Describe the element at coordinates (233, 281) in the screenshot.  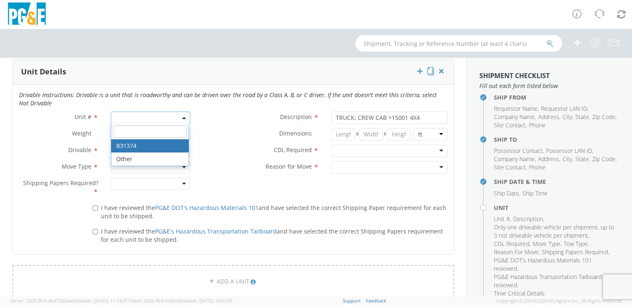
I see `a: ADD A UNIT` at that location.